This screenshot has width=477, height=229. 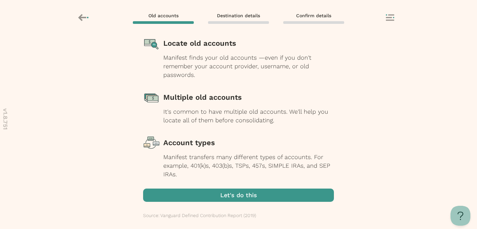 What do you see at coordinates (248, 43) in the screenshot?
I see `div: Locate old accounts` at bounding box center [248, 43].